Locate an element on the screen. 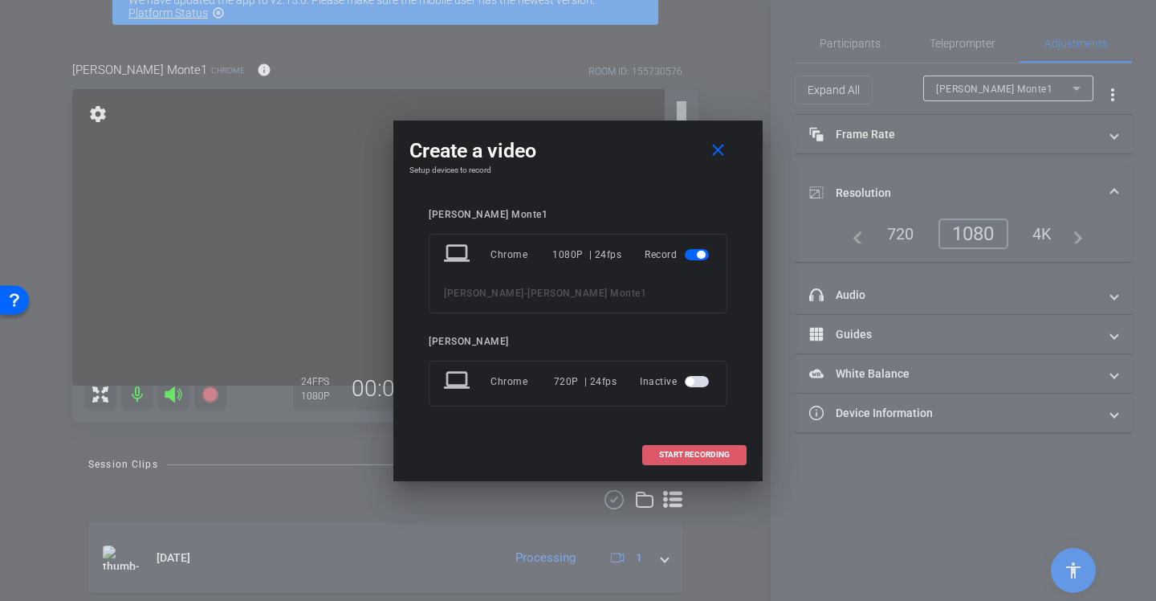 The height and width of the screenshot is (601, 1156). mat-icon: close is located at coordinates (718, 150).